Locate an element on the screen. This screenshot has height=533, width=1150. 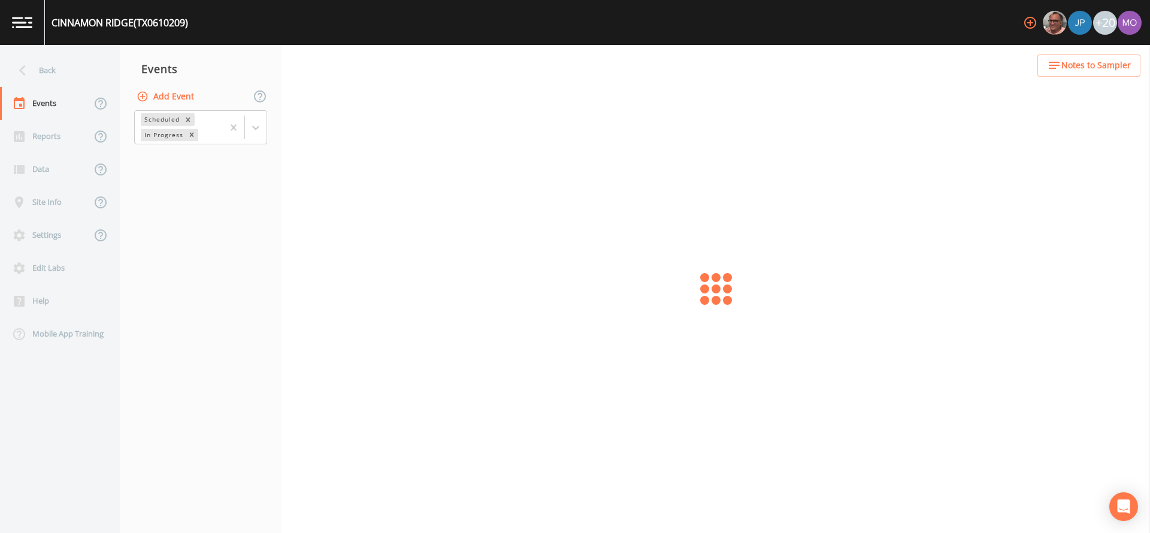
div: In Progress is located at coordinates (163, 135).